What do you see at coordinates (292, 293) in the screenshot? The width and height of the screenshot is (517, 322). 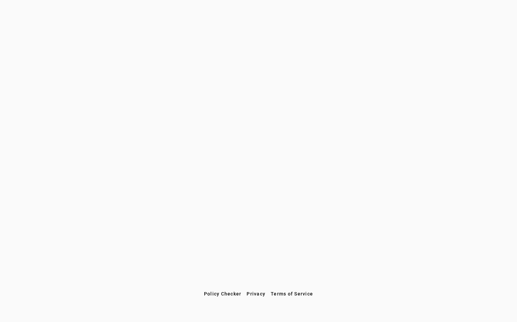 I see `span: Terms of Service` at bounding box center [292, 293].